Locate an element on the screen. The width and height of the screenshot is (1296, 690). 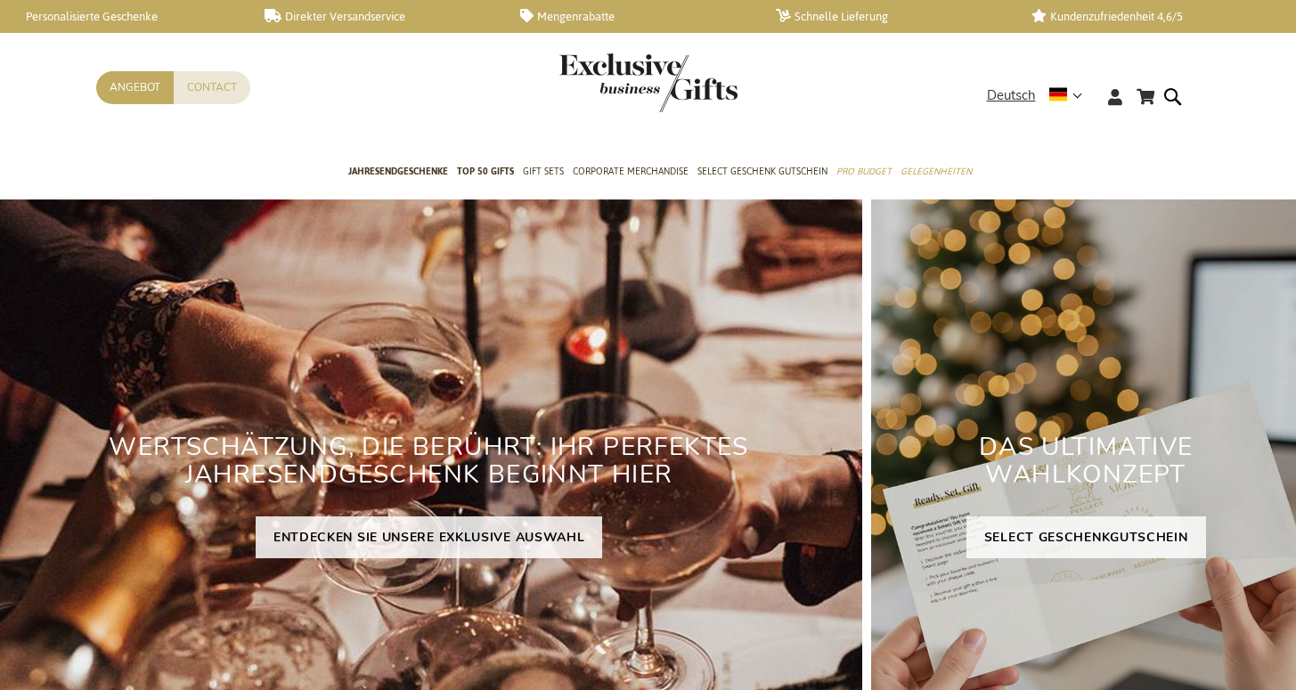
a: Pro Budget is located at coordinates (864, 173).